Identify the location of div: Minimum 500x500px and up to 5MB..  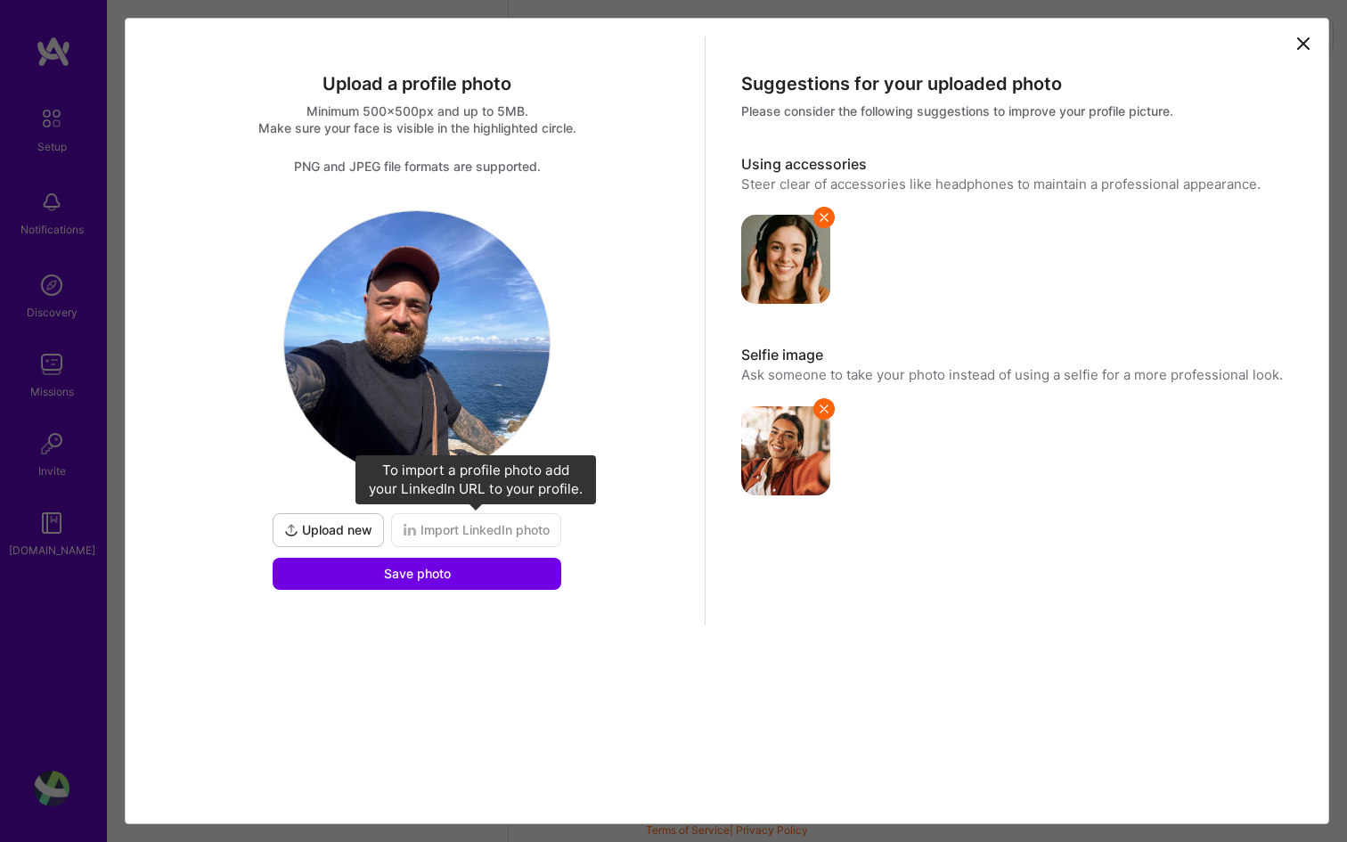
(417, 110).